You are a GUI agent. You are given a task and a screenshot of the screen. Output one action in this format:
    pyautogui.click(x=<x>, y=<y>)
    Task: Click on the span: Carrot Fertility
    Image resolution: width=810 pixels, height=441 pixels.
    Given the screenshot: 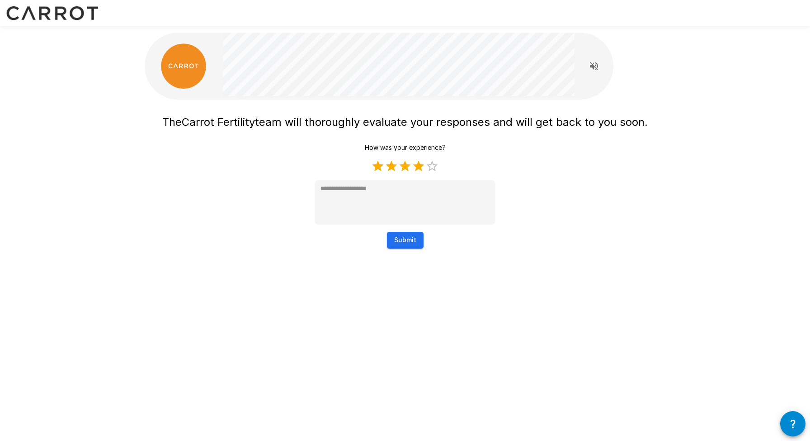 What is the action you would take?
    pyautogui.click(x=218, y=122)
    